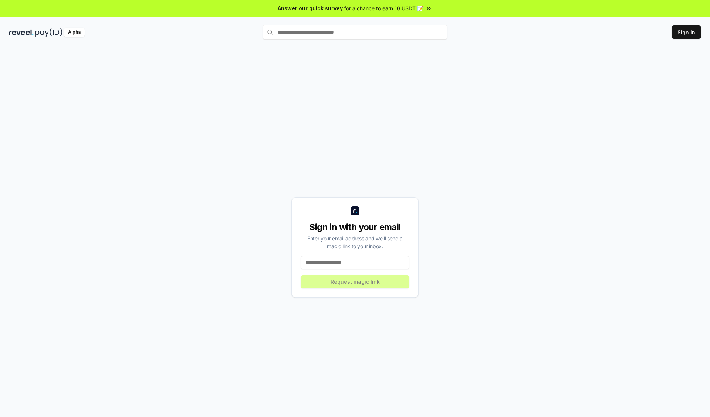 The width and height of the screenshot is (710, 417). What do you see at coordinates (355, 242) in the screenshot?
I see `div: Enter your email address and we’ll send a magic link to your inbox.` at bounding box center [355, 242].